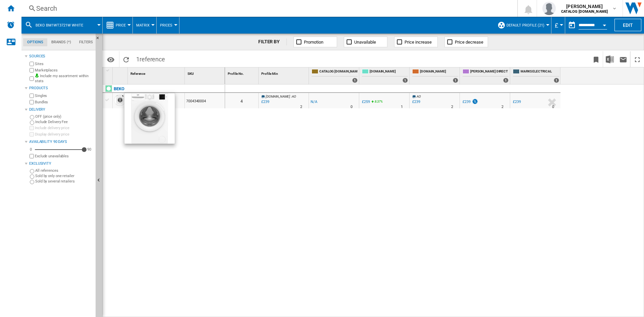  Describe the element at coordinates (418, 42) in the screenshot. I see `span: Price increase` at that location.